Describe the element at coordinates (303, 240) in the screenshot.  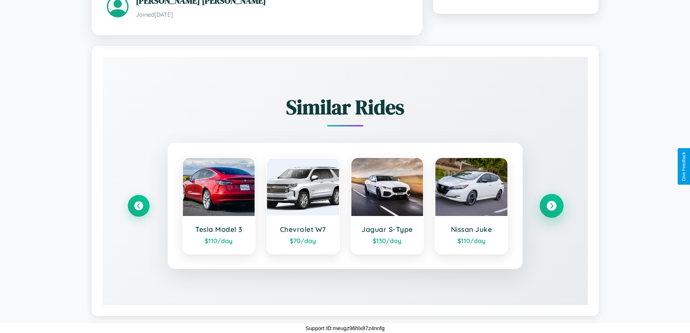
I see `div: $ 70 /day` at that location.